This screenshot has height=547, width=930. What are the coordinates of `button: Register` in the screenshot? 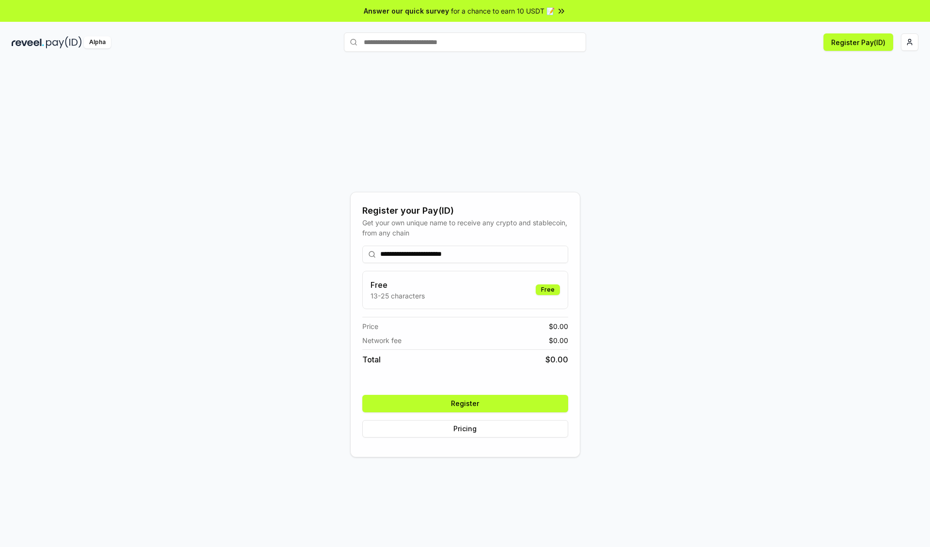 It's located at (465, 404).